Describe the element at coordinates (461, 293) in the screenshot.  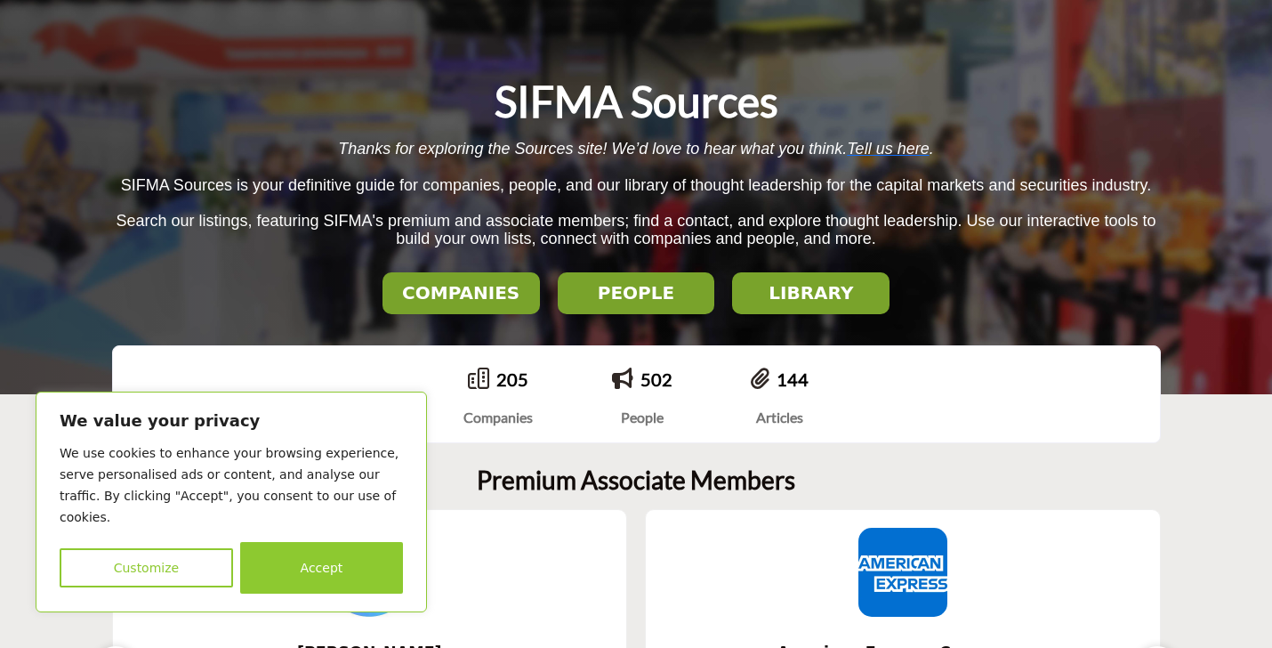
I see `button: COMPANIES` at that location.